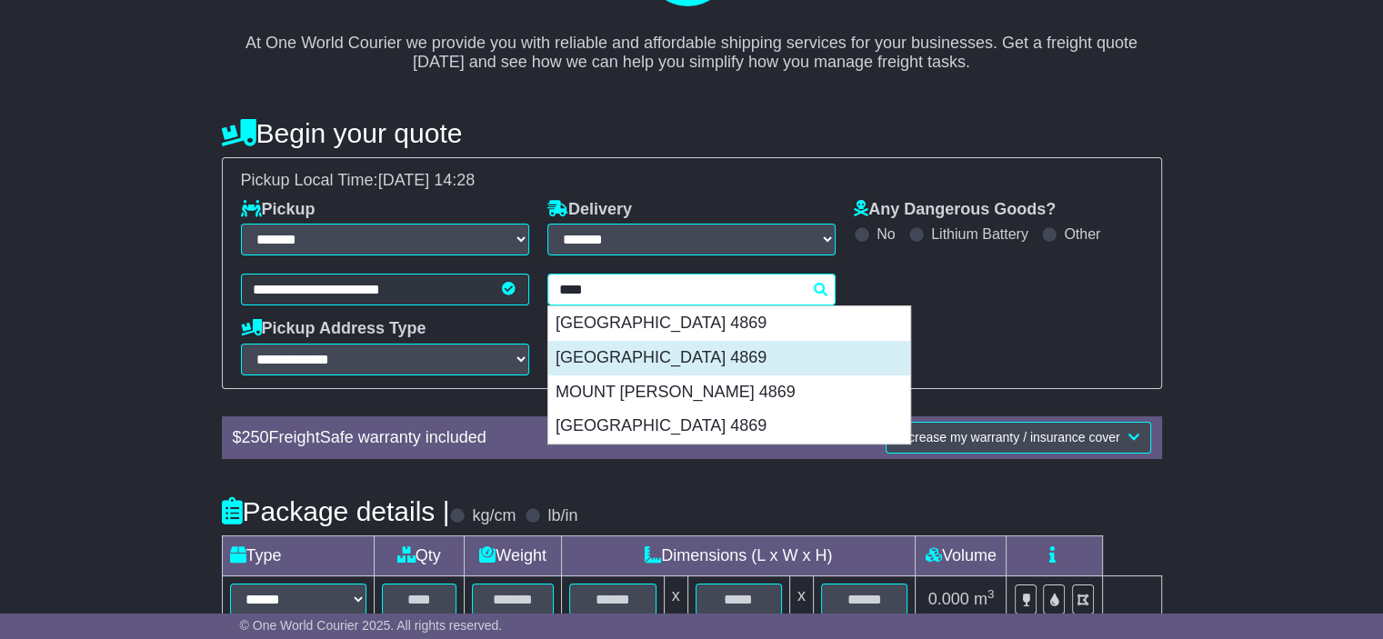 This screenshot has width=1383, height=639. Describe the element at coordinates (589, 210) in the screenshot. I see `label: Delivery` at that location.